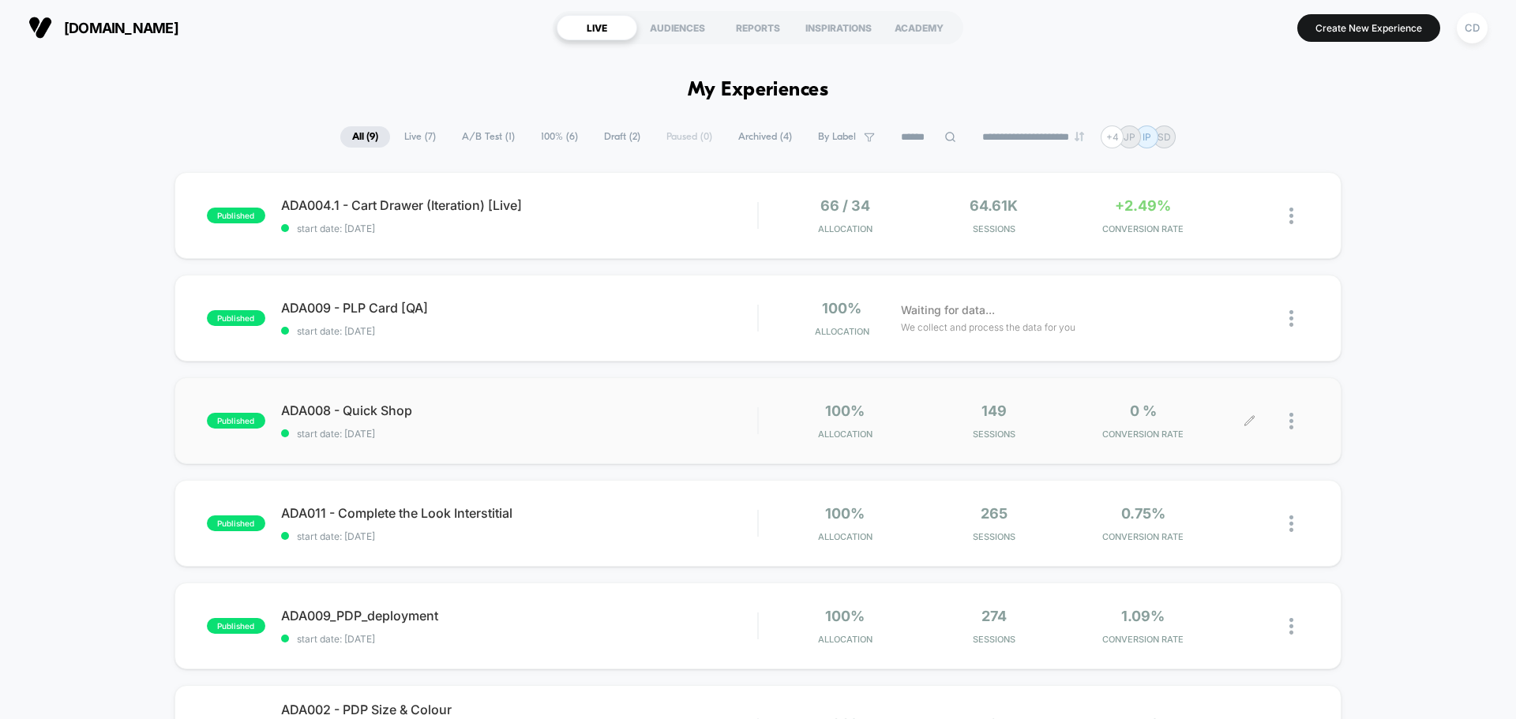  What do you see at coordinates (993, 205) in the screenshot?
I see `span: 64.61k` at bounding box center [993, 205].